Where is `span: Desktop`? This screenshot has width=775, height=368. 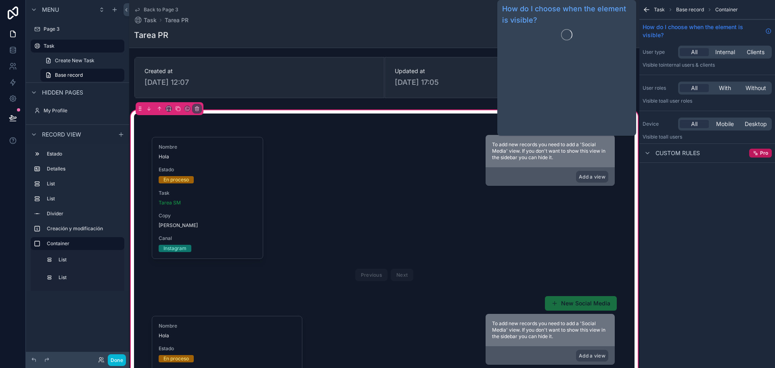
span: Desktop is located at coordinates (756, 124).